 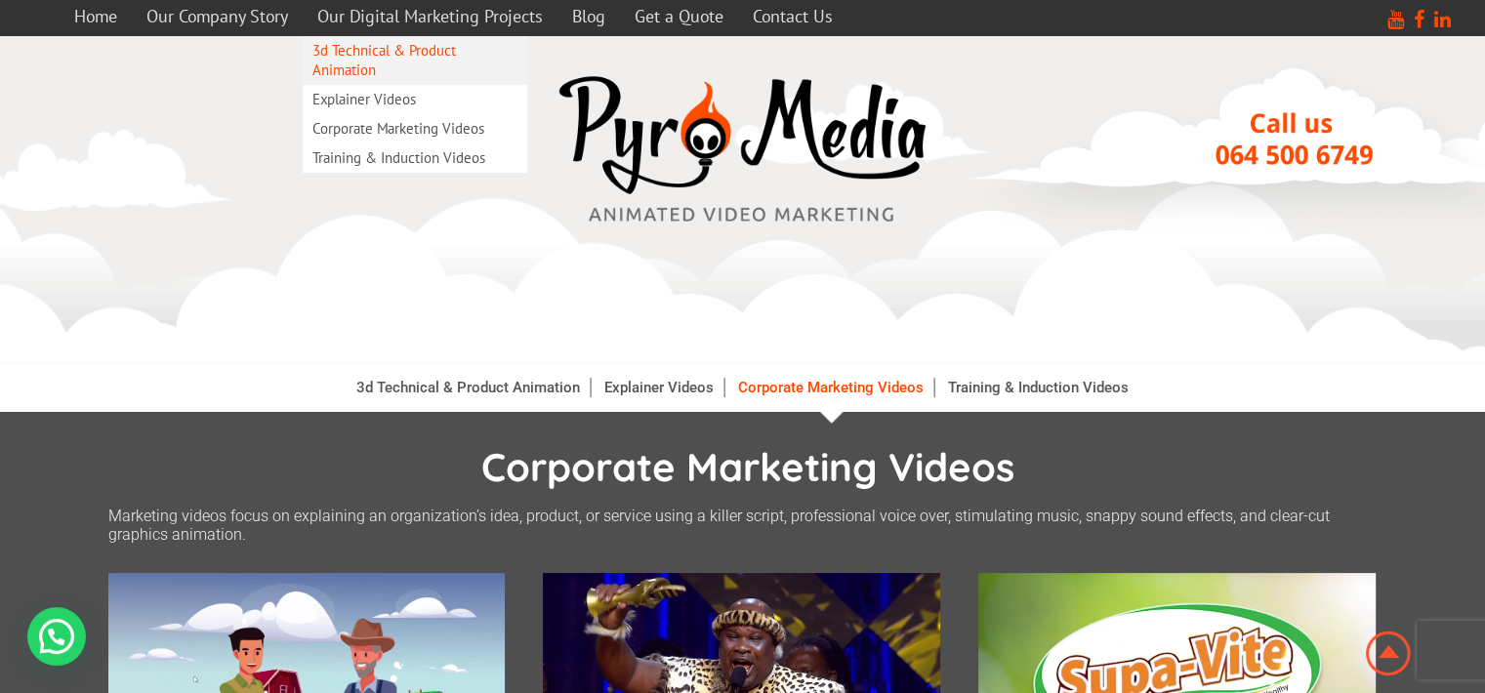 What do you see at coordinates (1388, 653) in the screenshot?
I see `img: Animation Studio South Africa` at bounding box center [1388, 653].